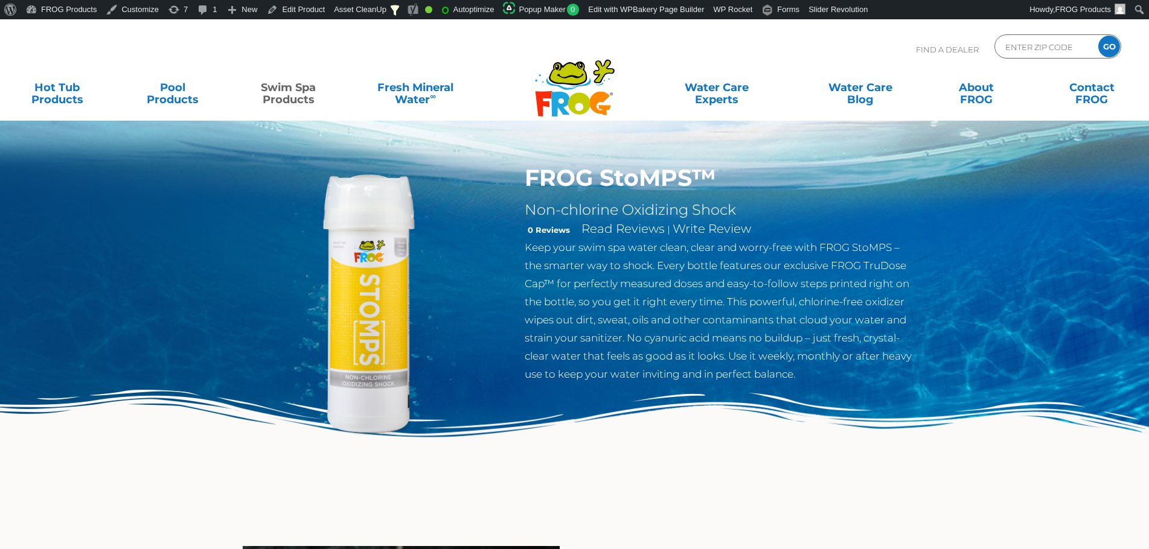 The width and height of the screenshot is (1149, 549). Describe the element at coordinates (573, 10) in the screenshot. I see `span: 0` at that location.